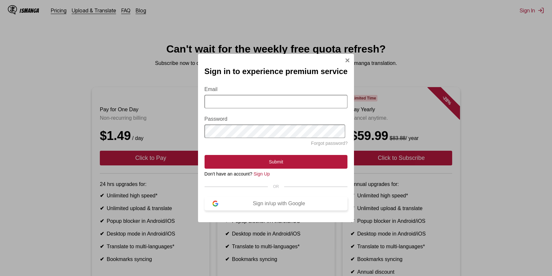 Image resolution: width=552 pixels, height=276 pixels. I want to click on label: Email, so click(276, 89).